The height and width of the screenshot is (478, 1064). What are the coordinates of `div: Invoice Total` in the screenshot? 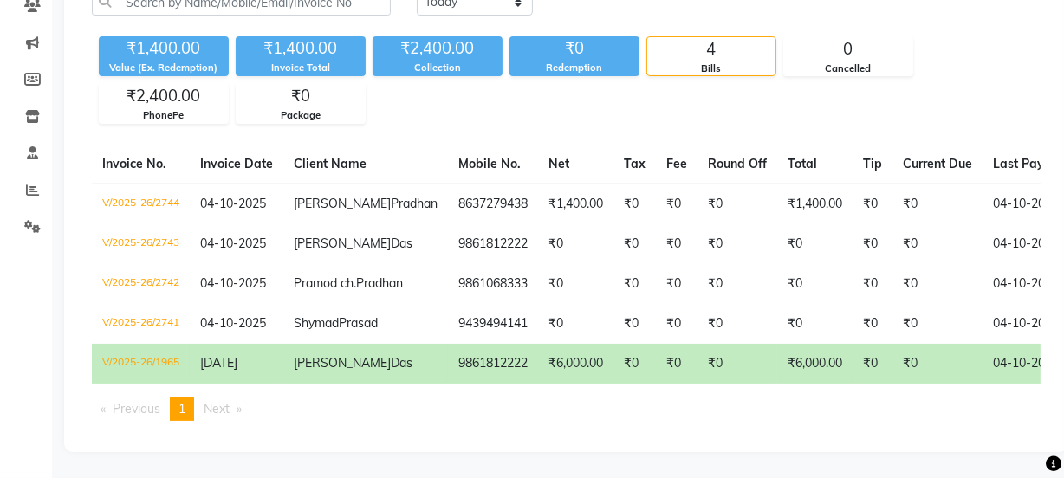 It's located at (301, 68).